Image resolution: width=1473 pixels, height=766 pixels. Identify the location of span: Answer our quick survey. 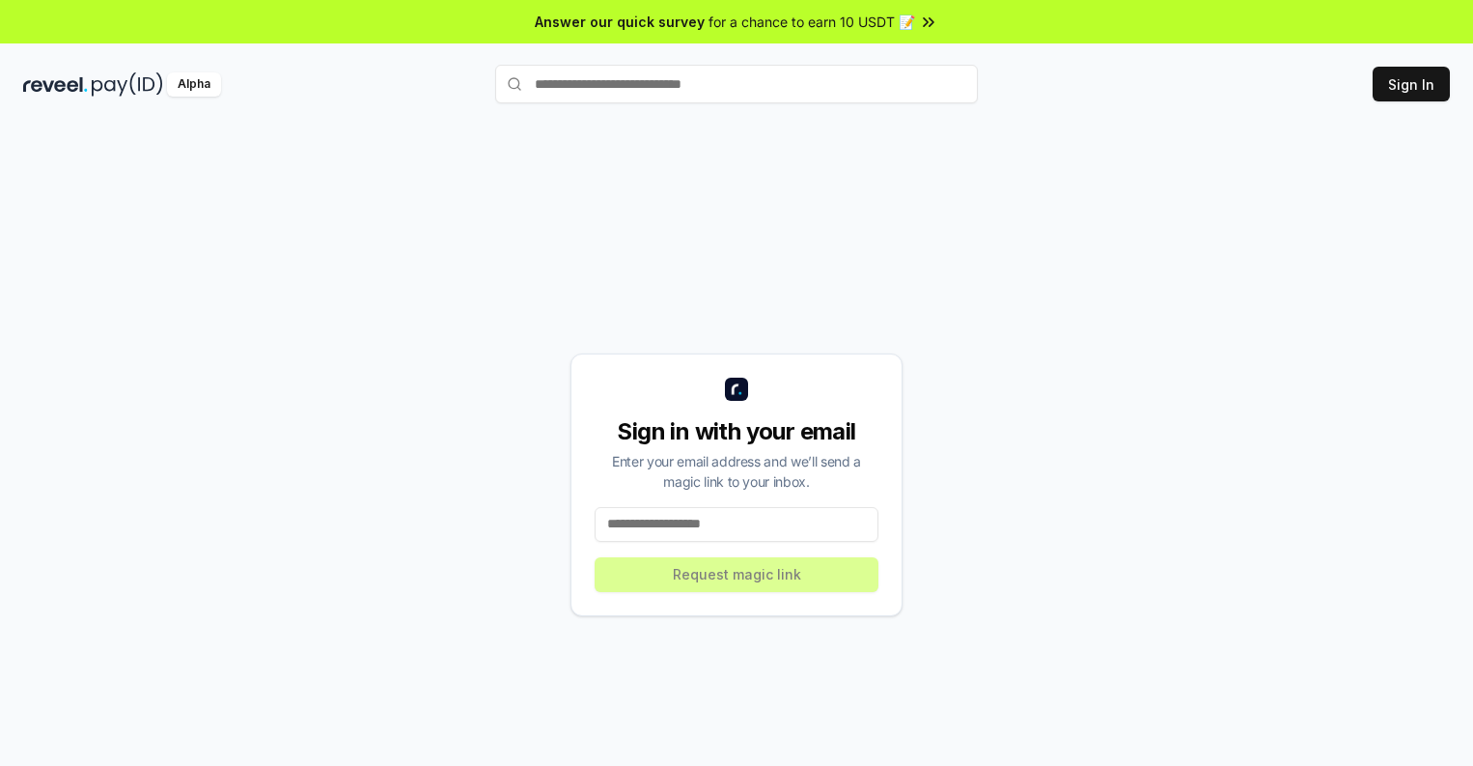
(620, 21).